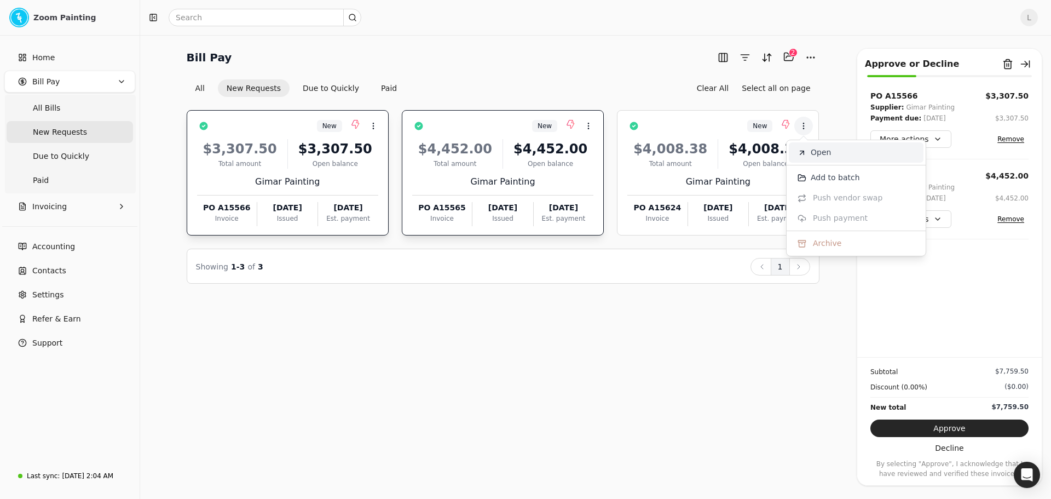 The height and width of the screenshot is (499, 1051). Describe the element at coordinates (70, 246) in the screenshot. I see `a: Accounting` at that location.